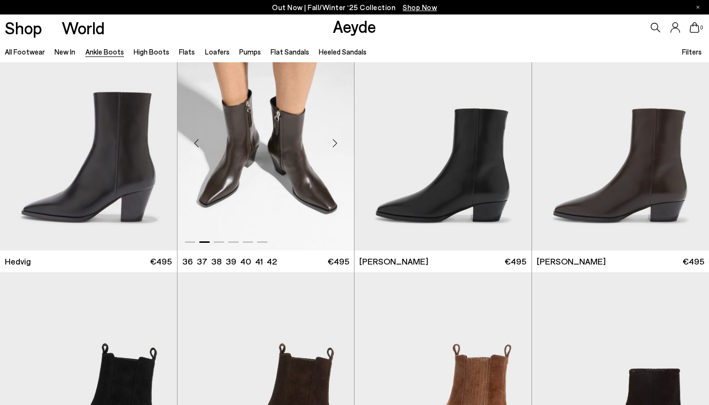 The width and height of the screenshot is (709, 405). I want to click on a: Pumps, so click(250, 52).